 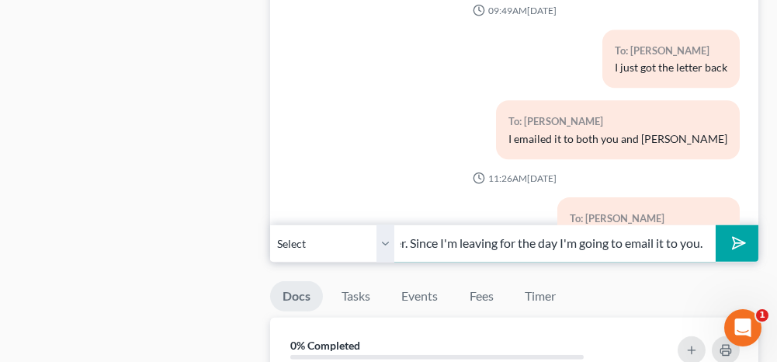 I want to click on input: Say something..., so click(x=554, y=243).